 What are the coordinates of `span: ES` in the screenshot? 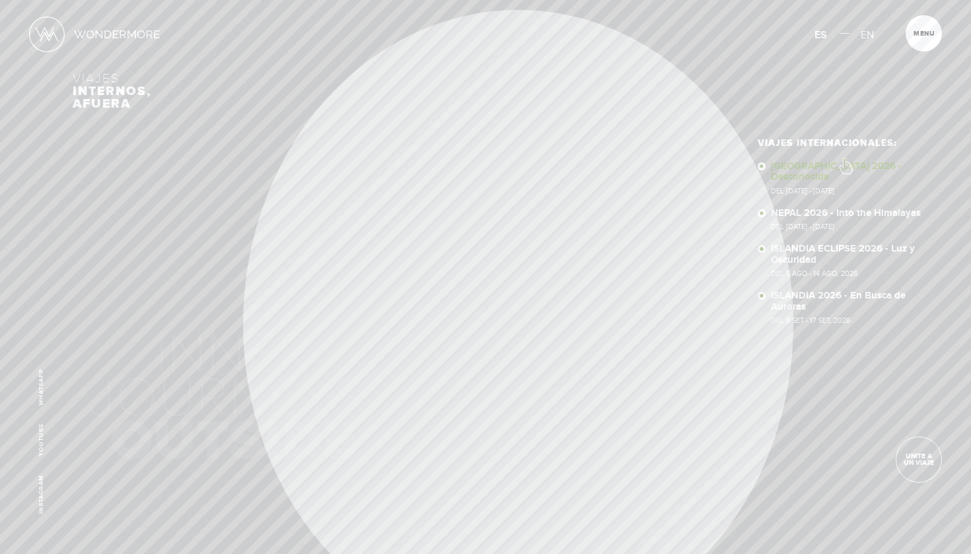 It's located at (821, 35).